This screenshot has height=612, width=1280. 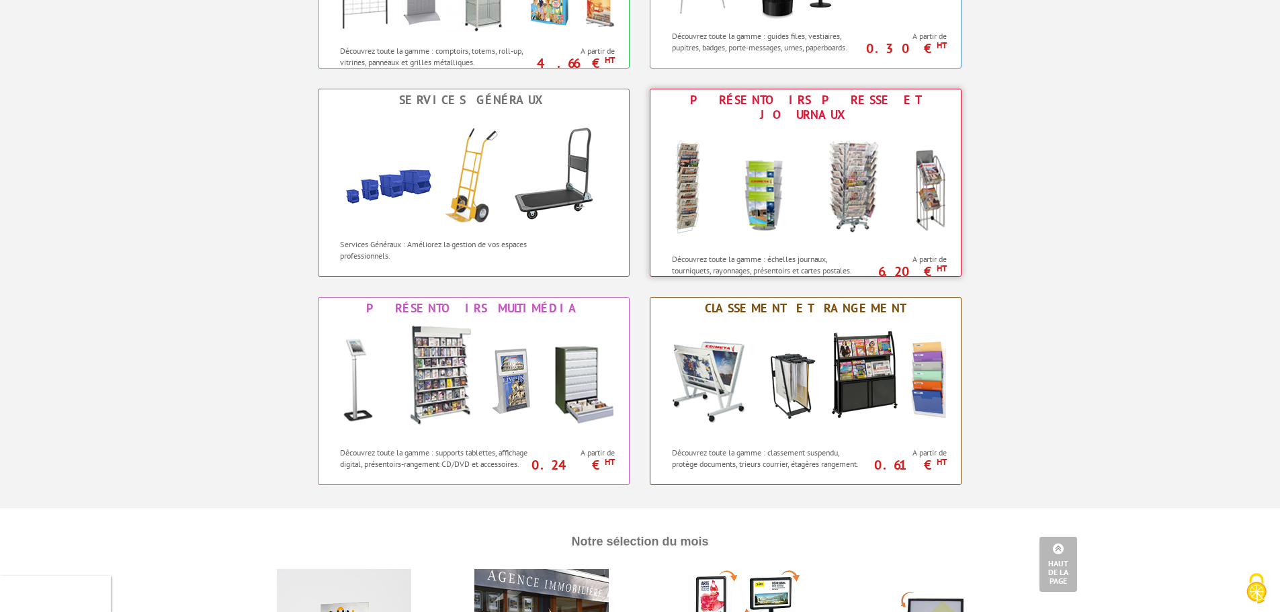 What do you see at coordinates (768, 458) in the screenshot?
I see `p: Découvrez toute la gamme : classement suspendu, protège documents, trieurs courrier, étagères ran...` at bounding box center [768, 458].